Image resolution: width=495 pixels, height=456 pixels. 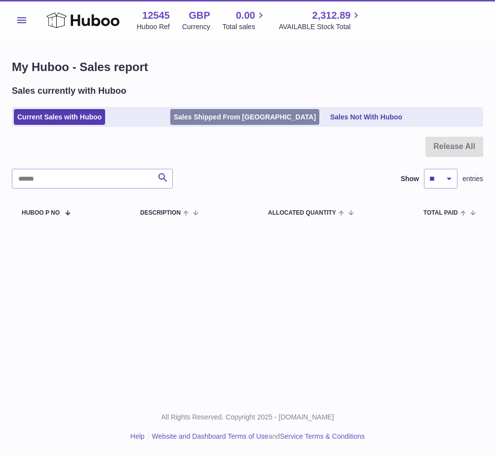 I want to click on a: 0.00 Total sales, so click(x=244, y=20).